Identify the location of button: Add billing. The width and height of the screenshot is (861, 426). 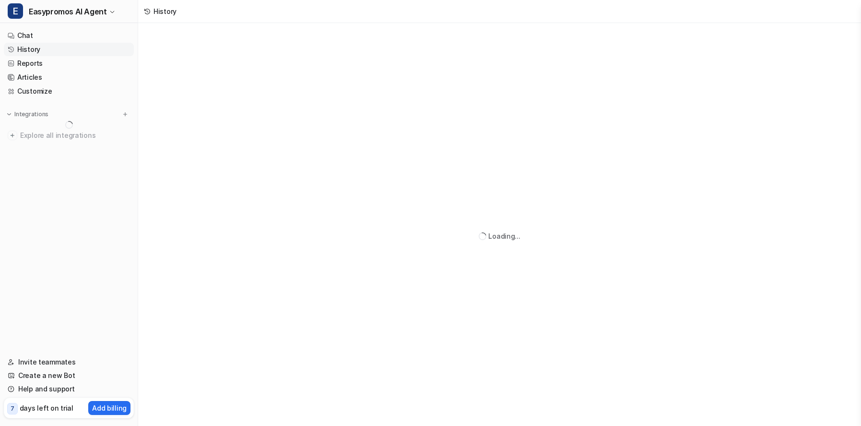
(109, 407).